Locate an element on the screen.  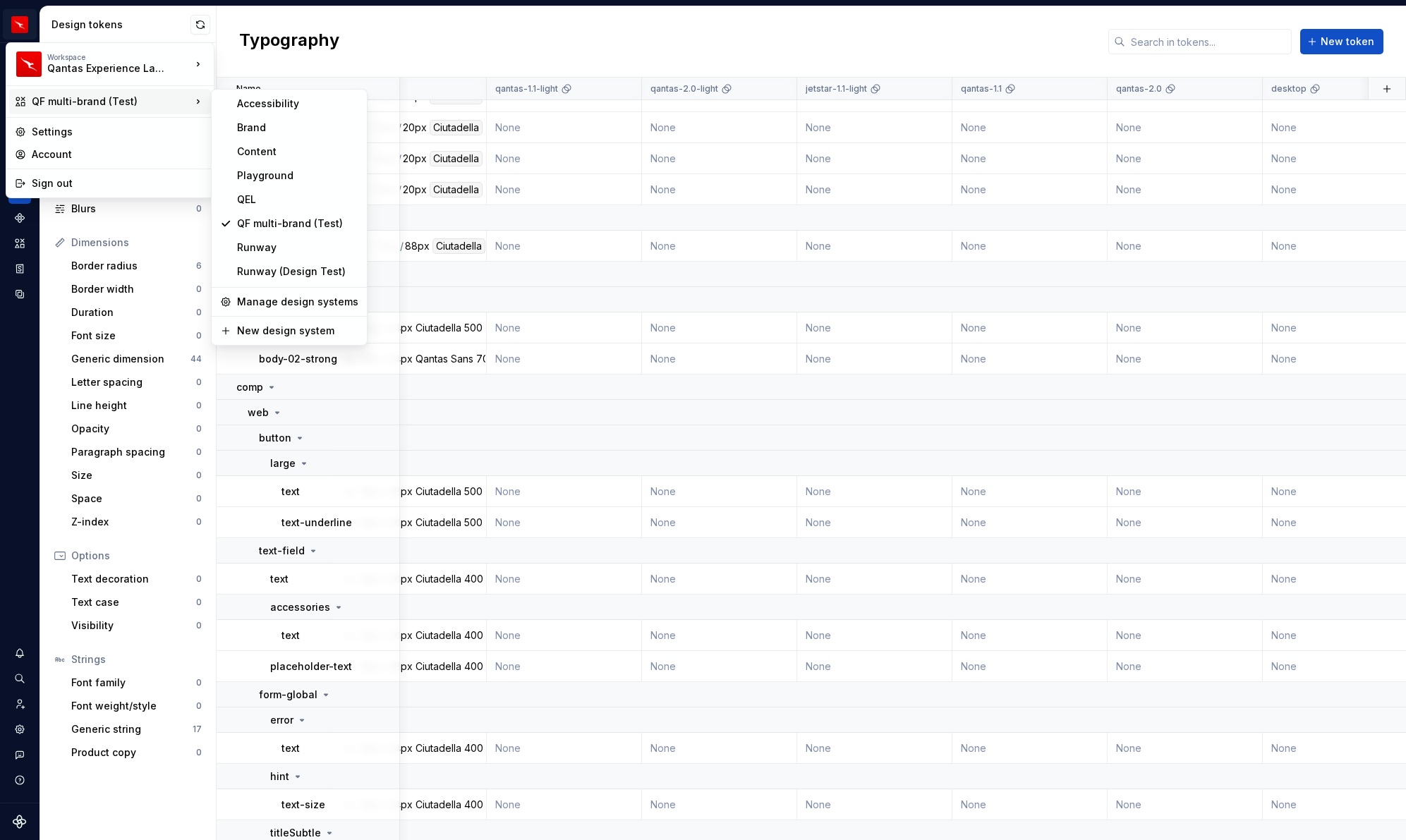
div: Accessibility is located at coordinates (298, 104).